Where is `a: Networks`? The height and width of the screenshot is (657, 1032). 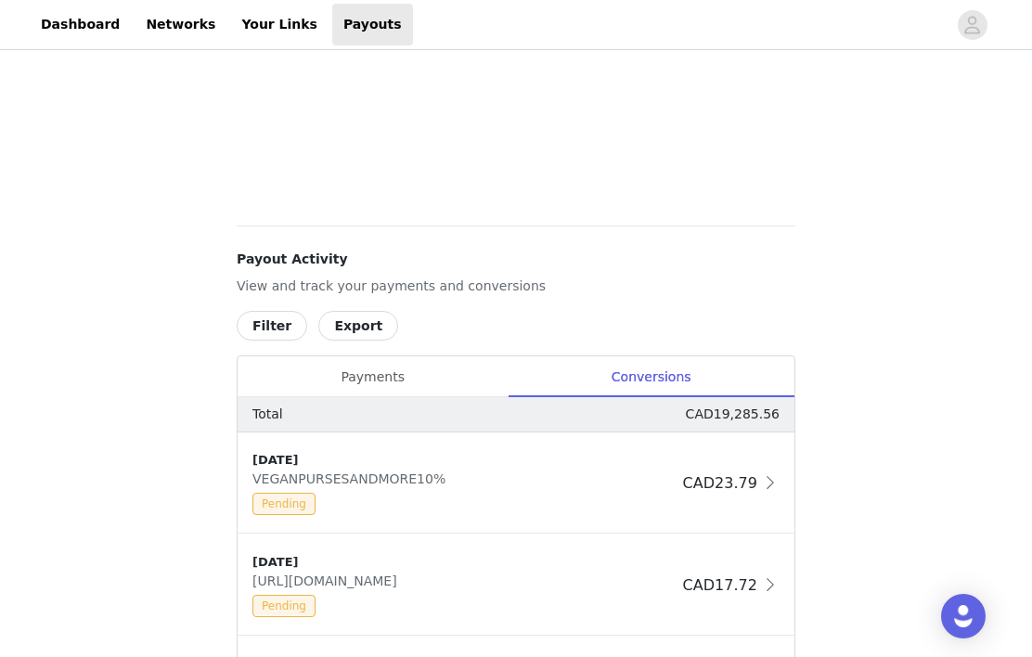 a: Networks is located at coordinates (180, 24).